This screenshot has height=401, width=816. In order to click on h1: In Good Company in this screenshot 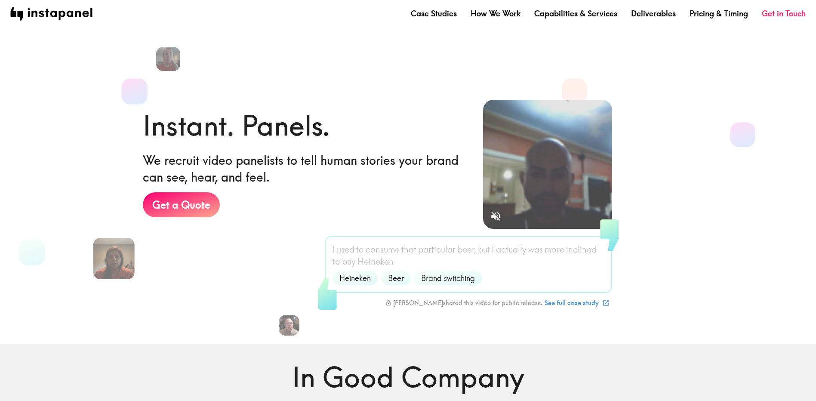, I will do `click(408, 377)`.